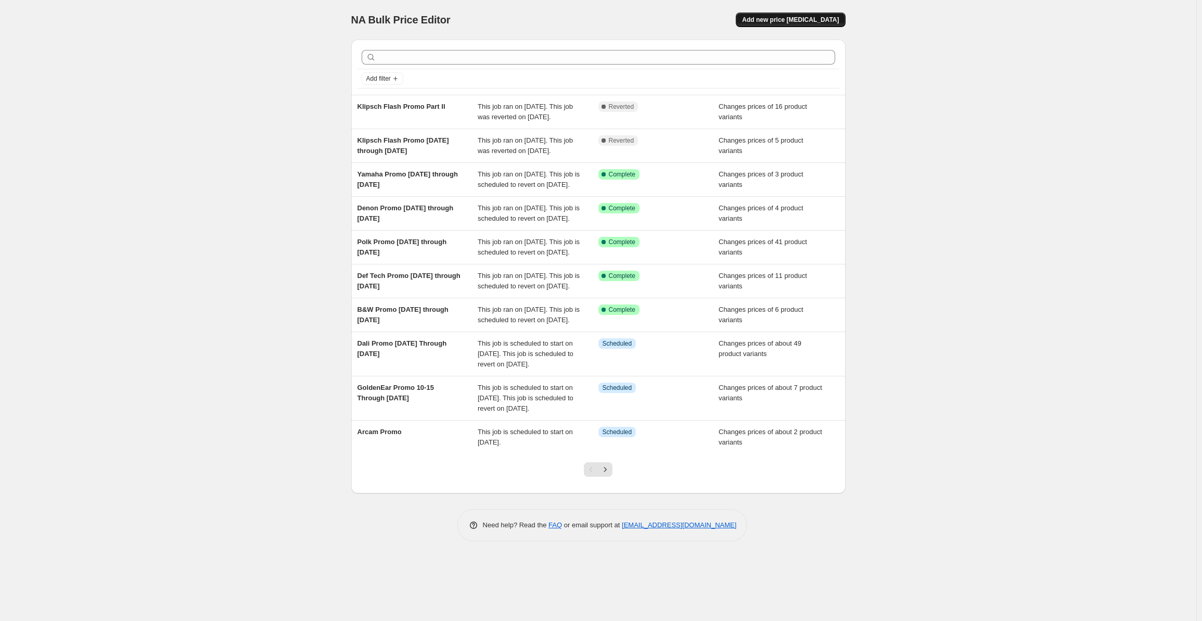  I want to click on span: Changes prices of about 2 product variants, so click(770, 437).